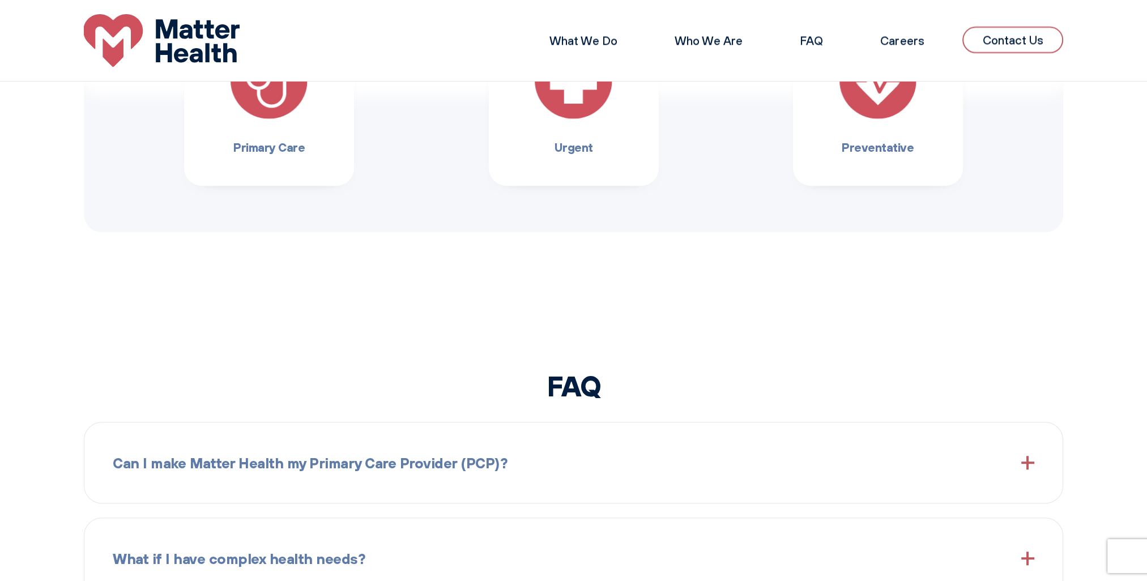  Describe the element at coordinates (269, 147) in the screenshot. I see `h3: Primary Care` at that location.